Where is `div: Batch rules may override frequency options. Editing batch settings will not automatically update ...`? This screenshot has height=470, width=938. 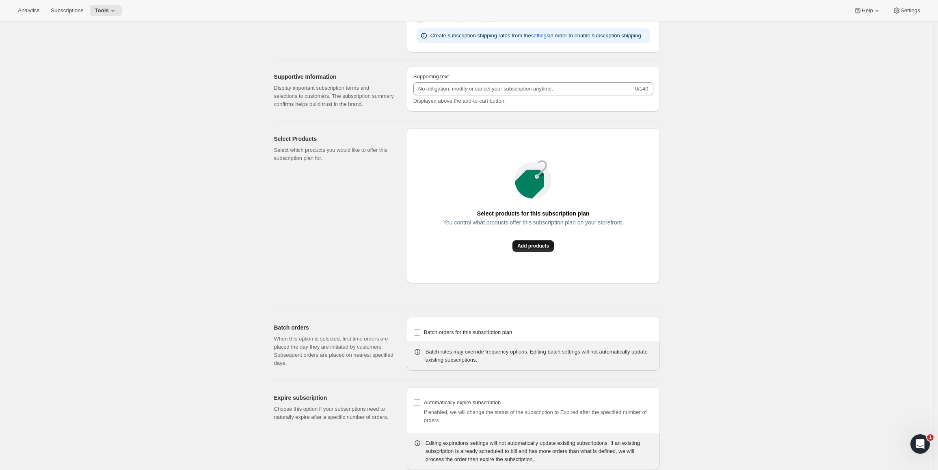
div: Batch rules may override frequency options. Editing batch settings will not automatically update ... is located at coordinates (539, 356).